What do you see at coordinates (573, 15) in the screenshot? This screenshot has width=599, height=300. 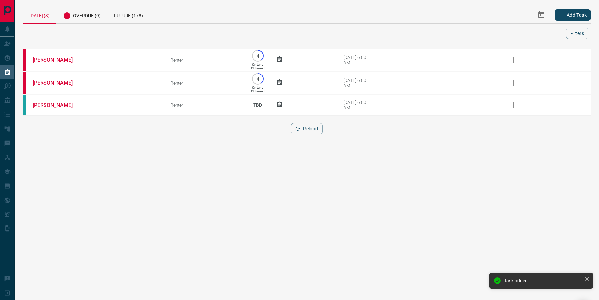 I see `button: Add Task` at bounding box center [573, 15].